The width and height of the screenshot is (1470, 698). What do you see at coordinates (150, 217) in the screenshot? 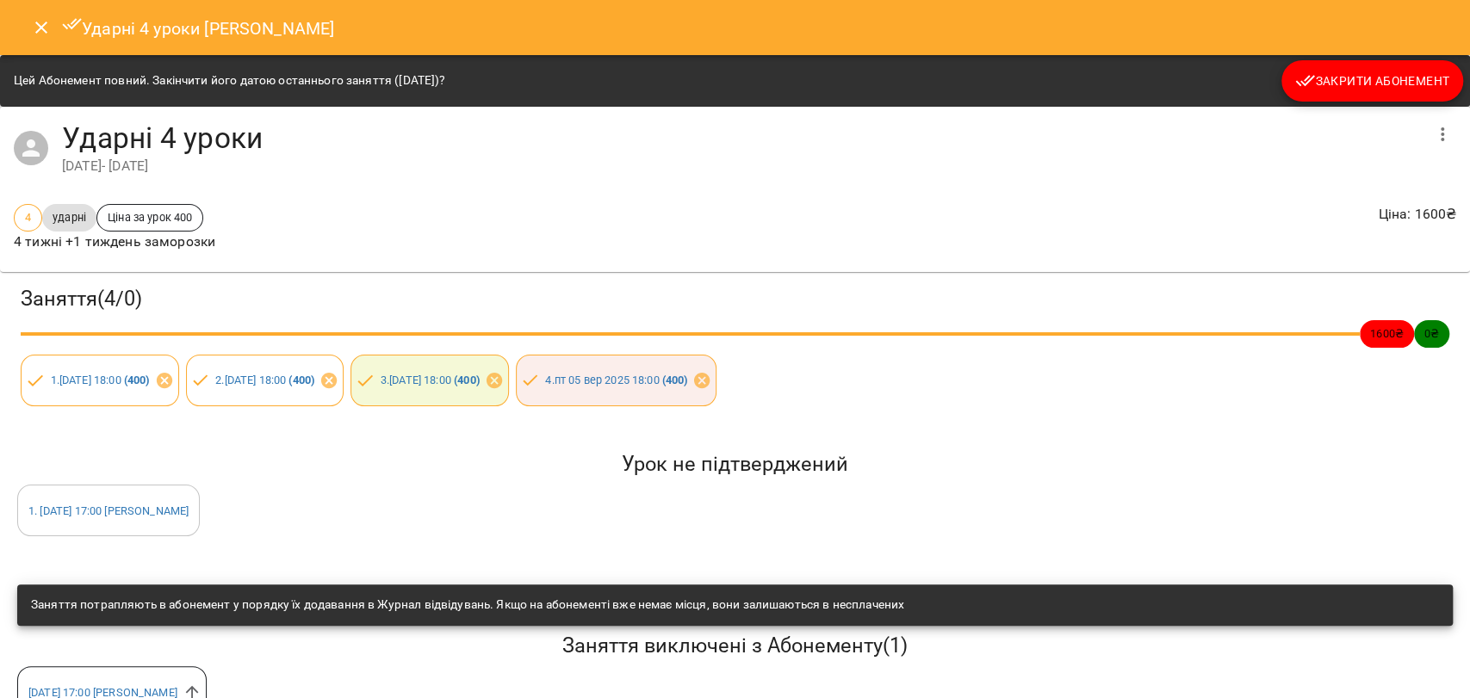
I see `span: Ціна за урок 400` at bounding box center [150, 217].